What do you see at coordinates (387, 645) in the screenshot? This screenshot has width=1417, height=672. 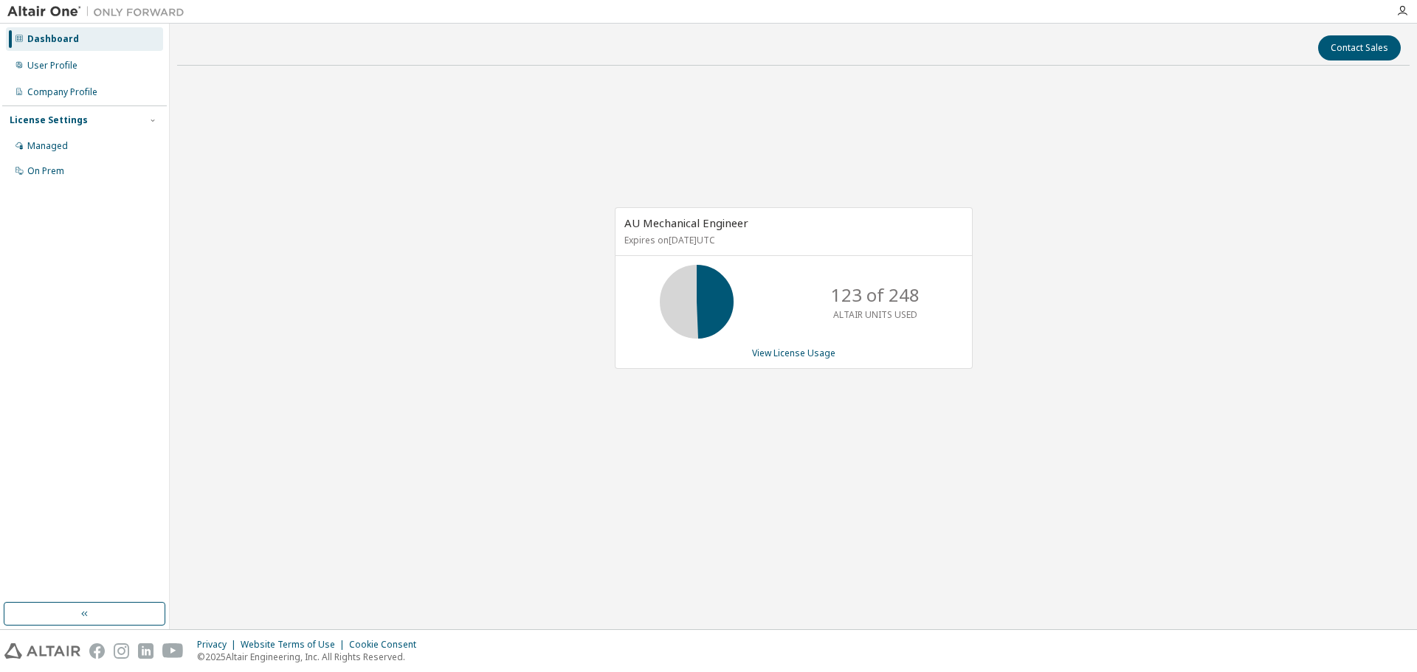 I see `div: Cookie Consent` at bounding box center [387, 645].